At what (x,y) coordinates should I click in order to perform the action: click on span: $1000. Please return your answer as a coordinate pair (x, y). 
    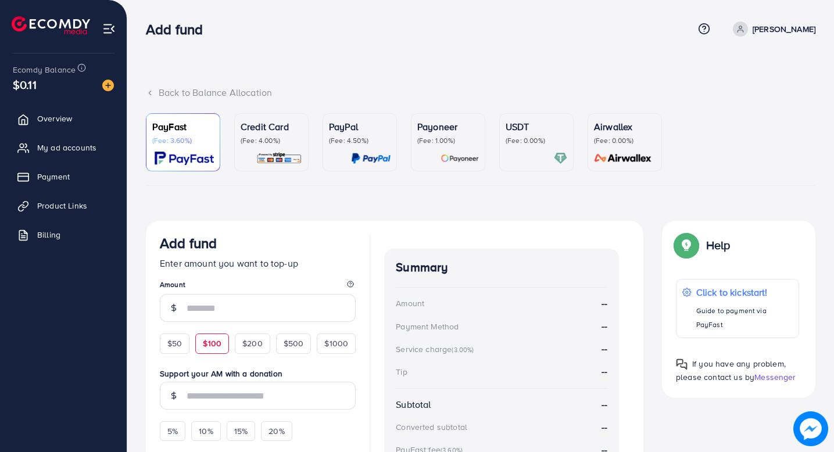
    Looking at the image, I should click on (336, 343).